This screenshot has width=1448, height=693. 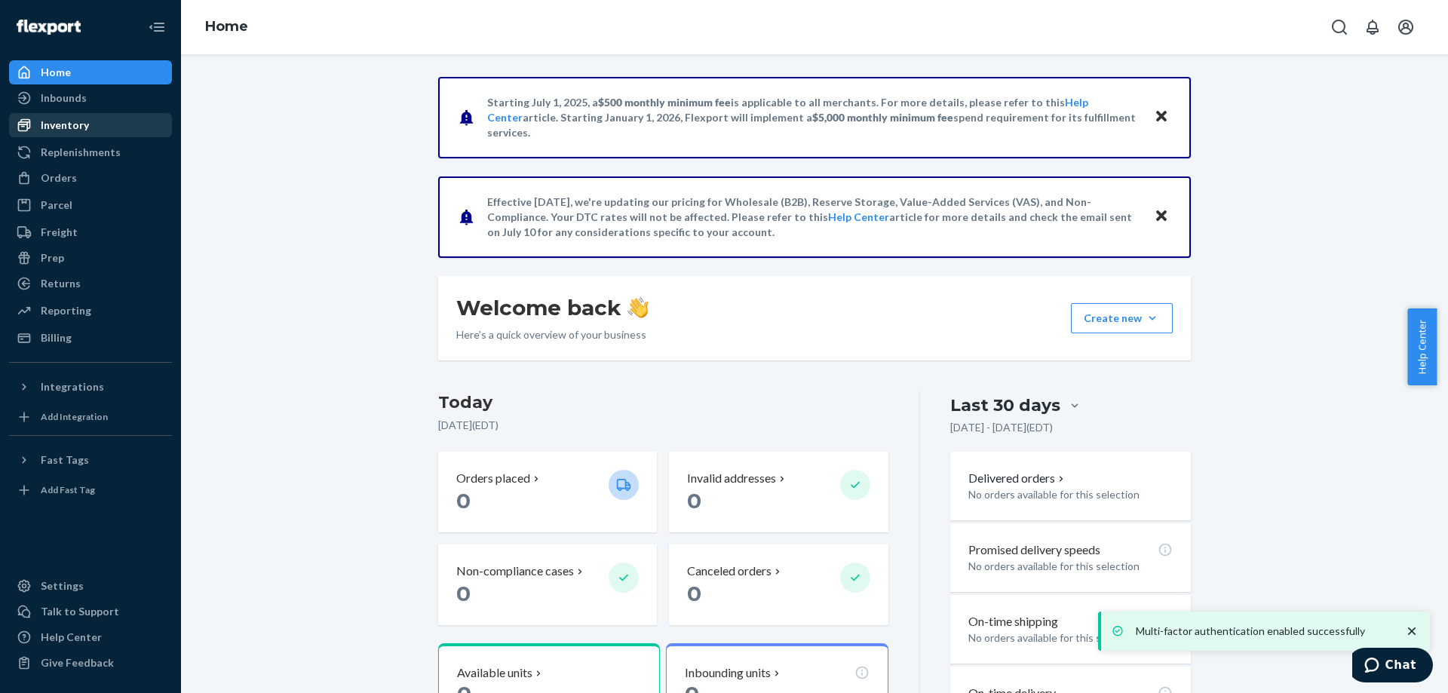 What do you see at coordinates (91, 311) in the screenshot?
I see `a: Reporting` at bounding box center [91, 311].